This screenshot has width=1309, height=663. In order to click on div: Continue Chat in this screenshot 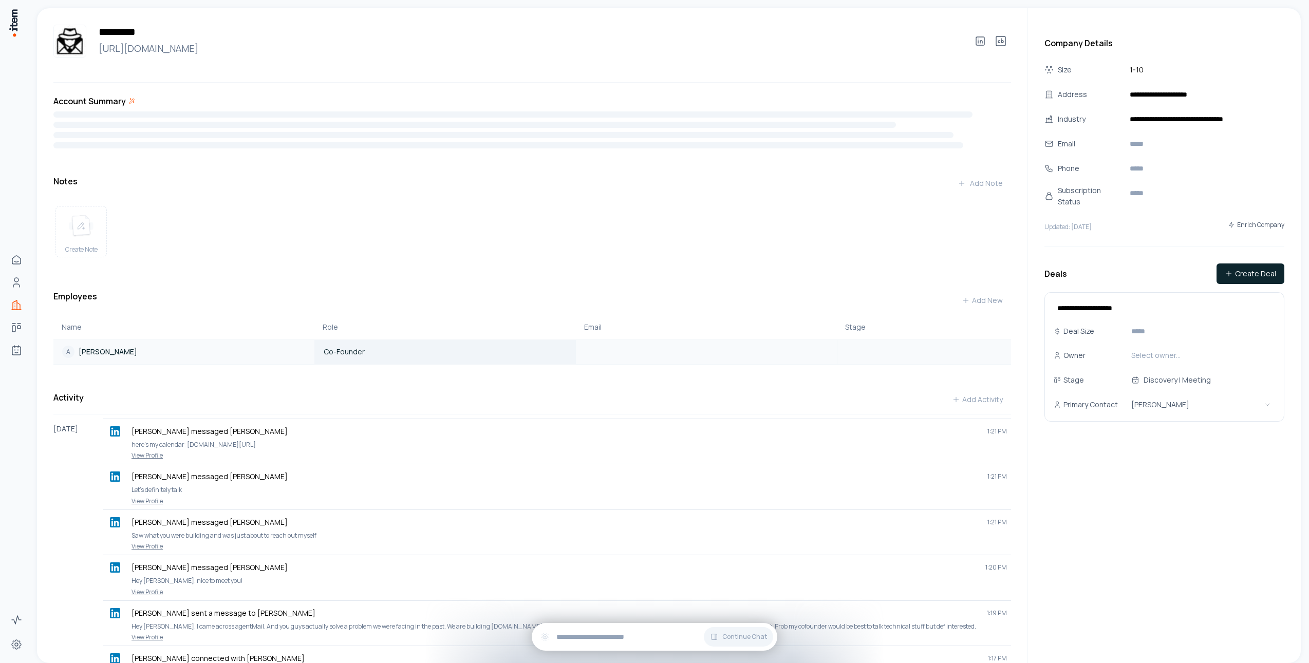, I will do `click(654, 637)`.